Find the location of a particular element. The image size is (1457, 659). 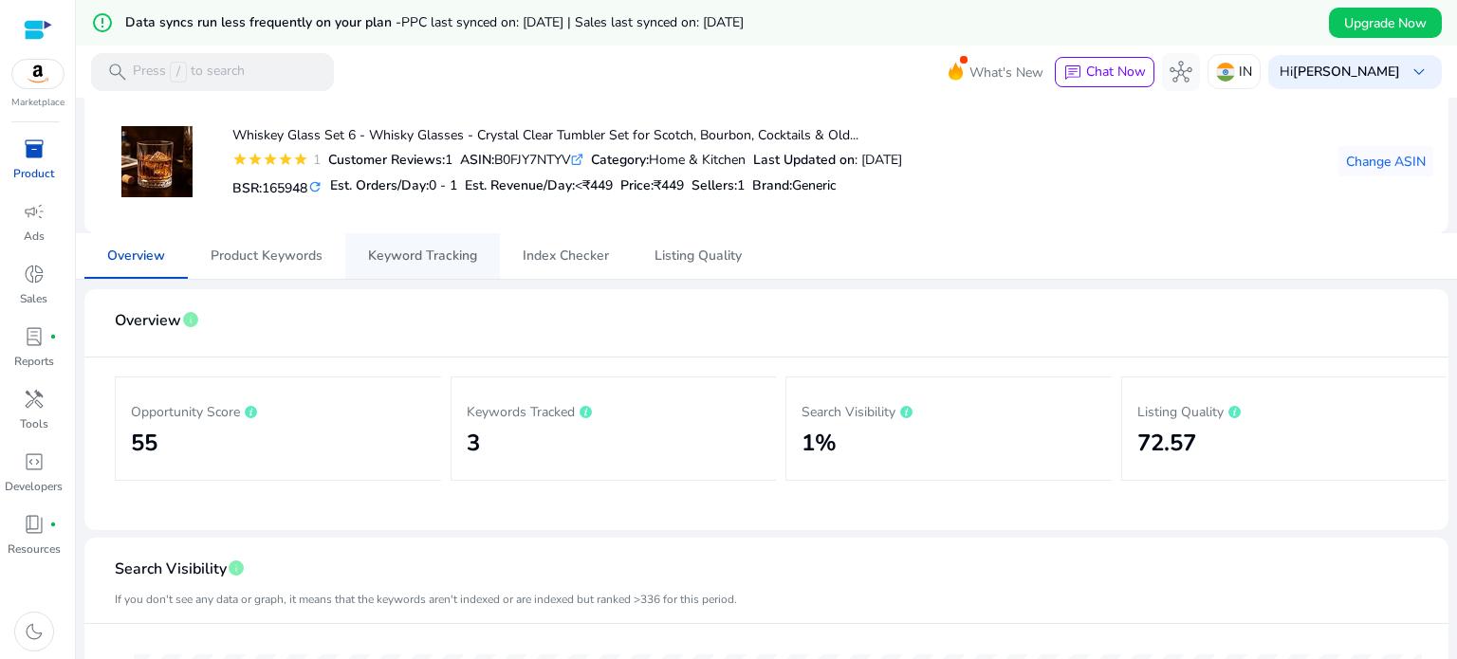

span: ₹449 is located at coordinates (669, 185).